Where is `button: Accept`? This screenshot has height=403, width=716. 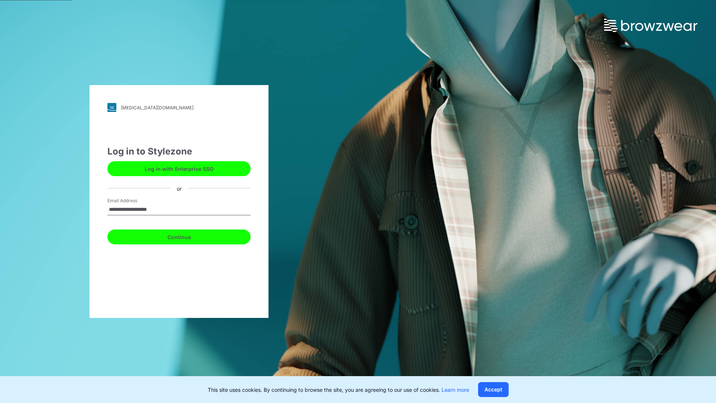
button: Accept is located at coordinates (494, 390).